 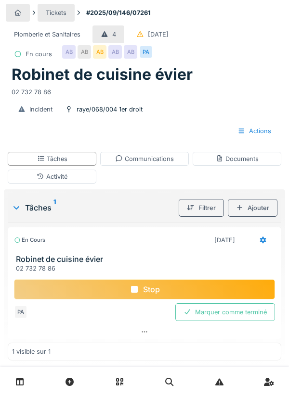 I want to click on div: raye/068/004 1er droit, so click(x=109, y=109).